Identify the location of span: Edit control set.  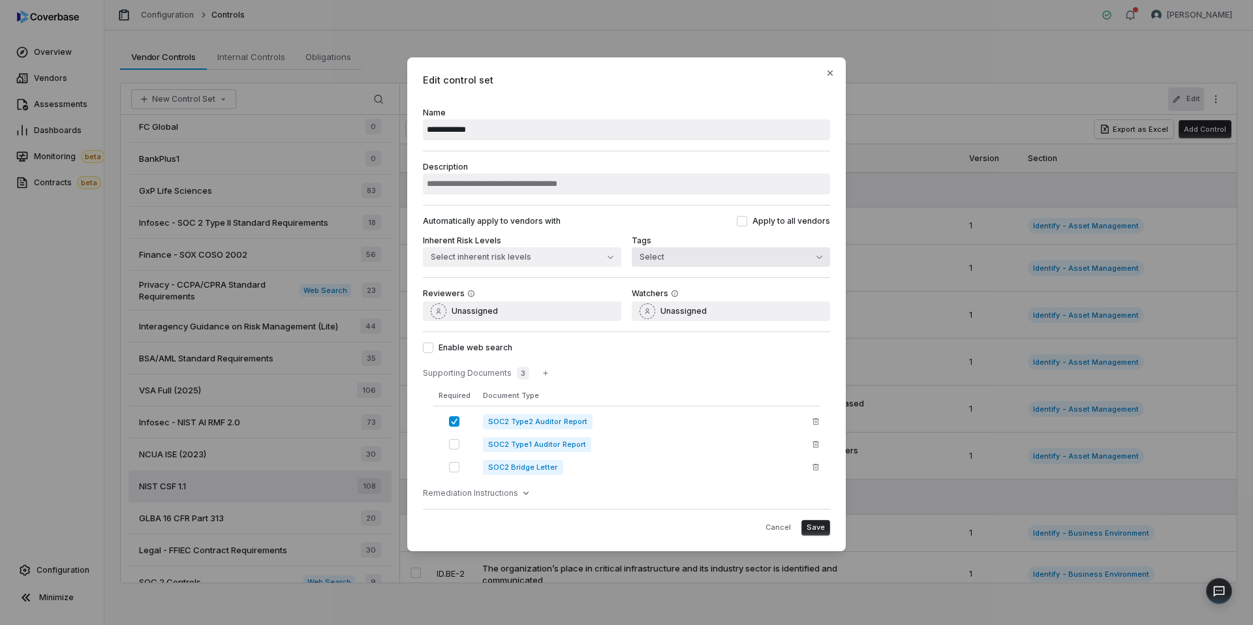
(627, 80).